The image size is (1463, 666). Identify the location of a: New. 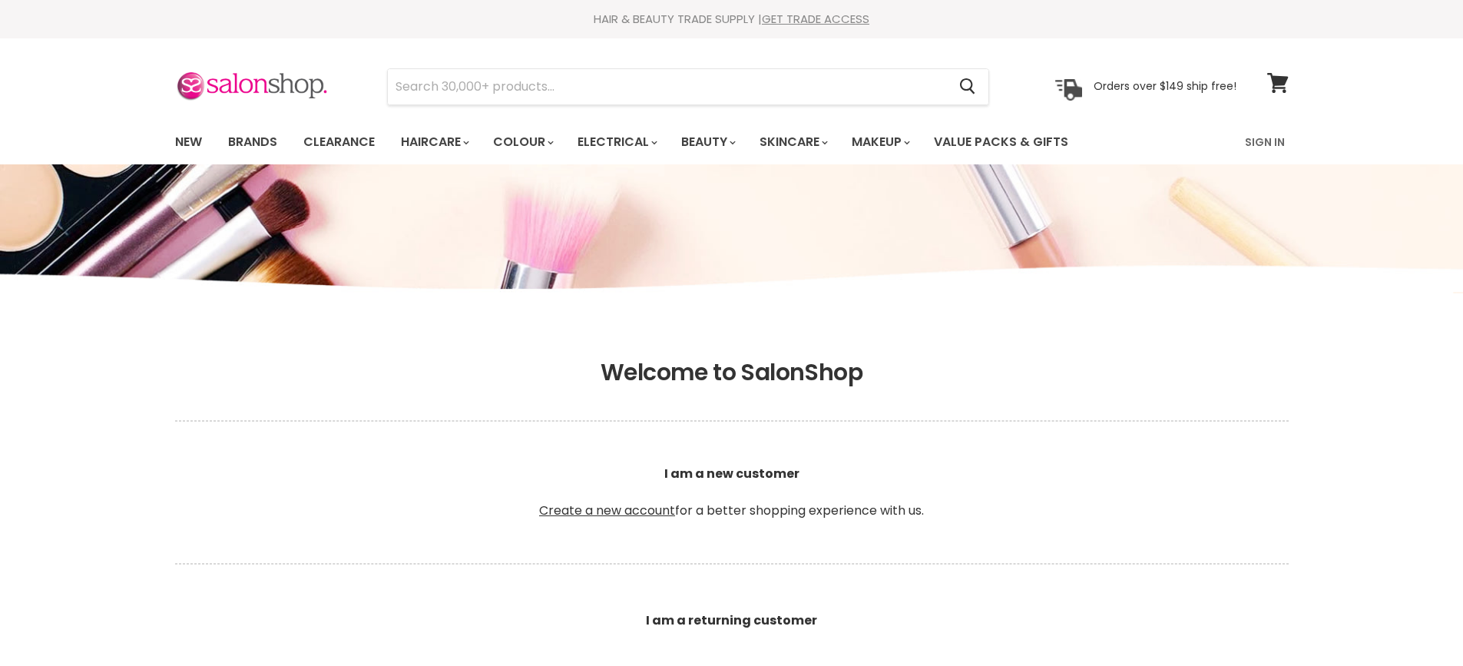
(188, 142).